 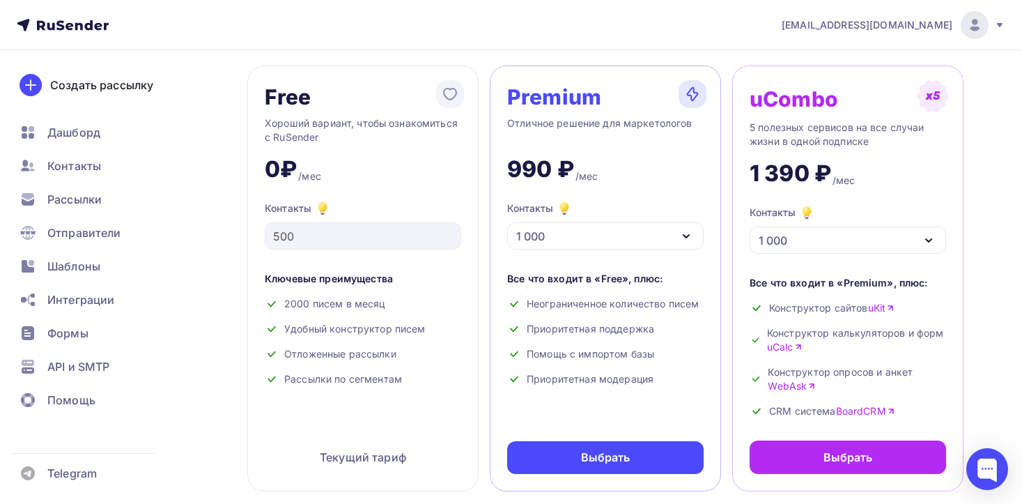 I want to click on a: Формы, so click(x=94, y=333).